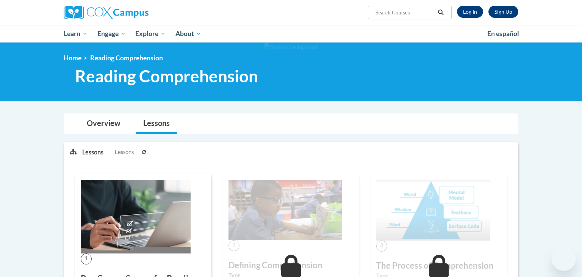 The width and height of the screenshot is (582, 277). What do you see at coordinates (75, 34) in the screenshot?
I see `span: Learn` at bounding box center [75, 34].